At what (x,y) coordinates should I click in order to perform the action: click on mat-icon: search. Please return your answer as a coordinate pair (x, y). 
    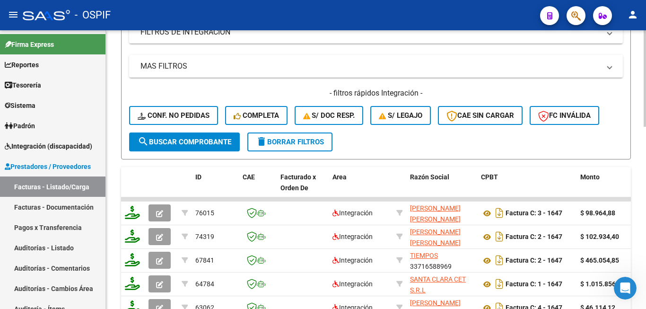
    Looking at the image, I should click on (143, 141).